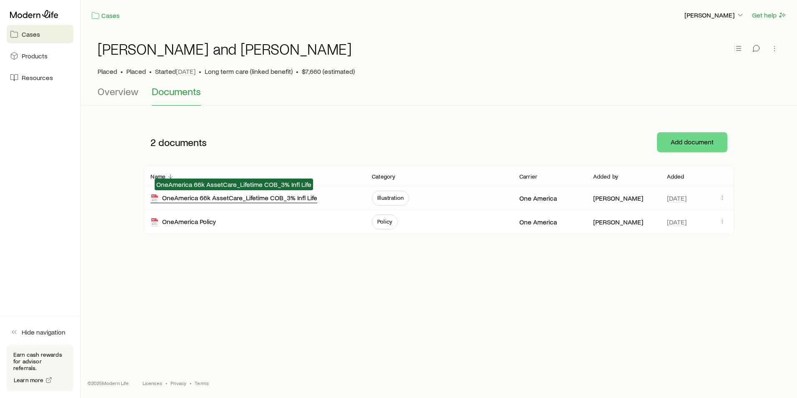  Describe the element at coordinates (606, 176) in the screenshot. I see `p: Added by` at that location.